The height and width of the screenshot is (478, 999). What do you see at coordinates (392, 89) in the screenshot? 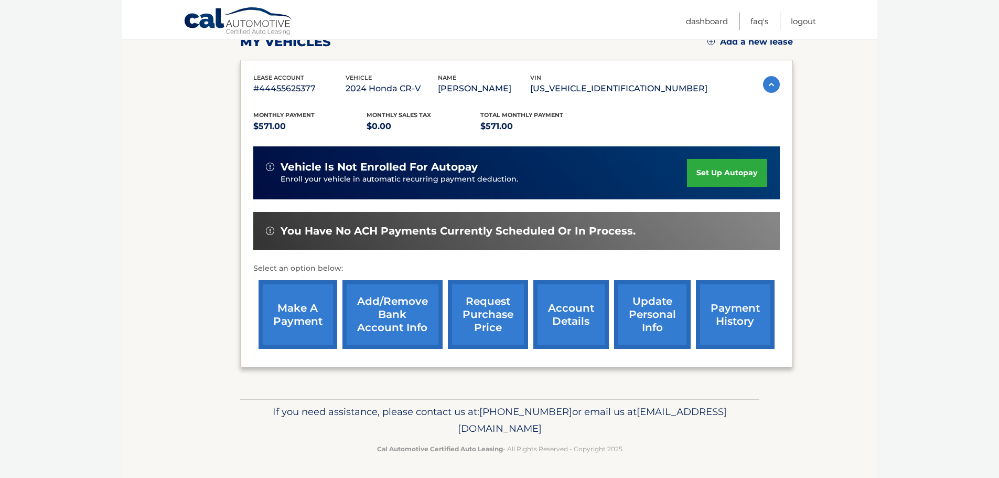
I see `p: 2024 Honda CR-V` at bounding box center [392, 89].